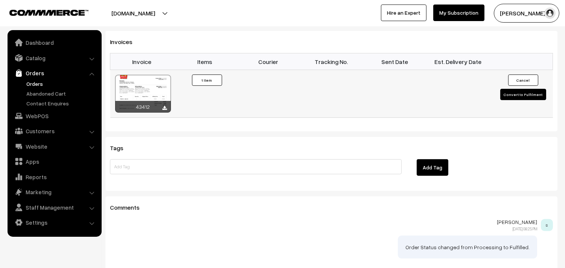 This screenshot has width=565, height=268. Describe the element at coordinates (62, 103) in the screenshot. I see `a: Contact Enquires` at that location.